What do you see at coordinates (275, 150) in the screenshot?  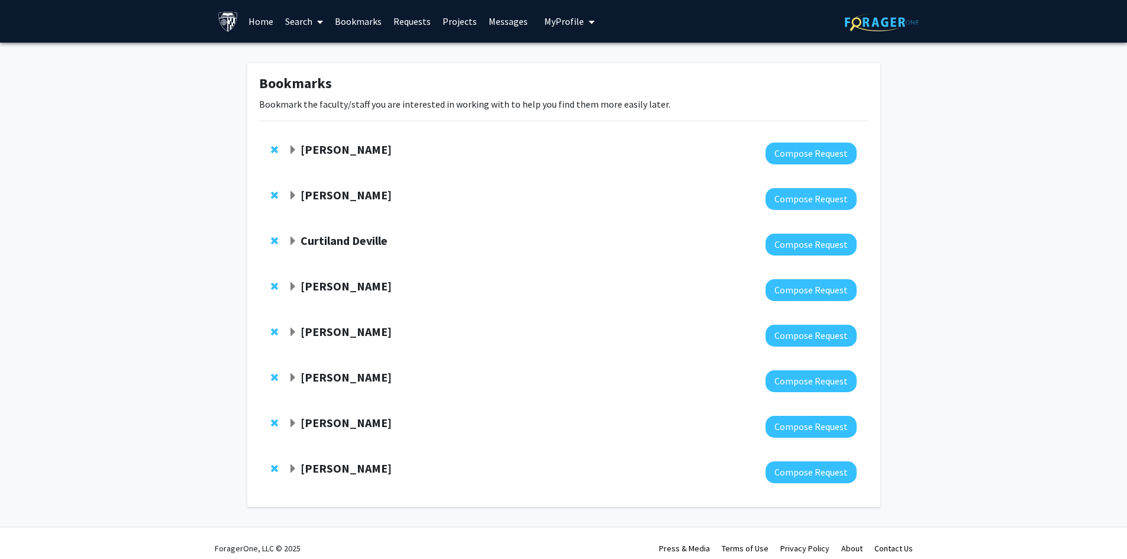 I see `span: Remove Joann Bodurtha from bookmarks` at bounding box center [275, 150].